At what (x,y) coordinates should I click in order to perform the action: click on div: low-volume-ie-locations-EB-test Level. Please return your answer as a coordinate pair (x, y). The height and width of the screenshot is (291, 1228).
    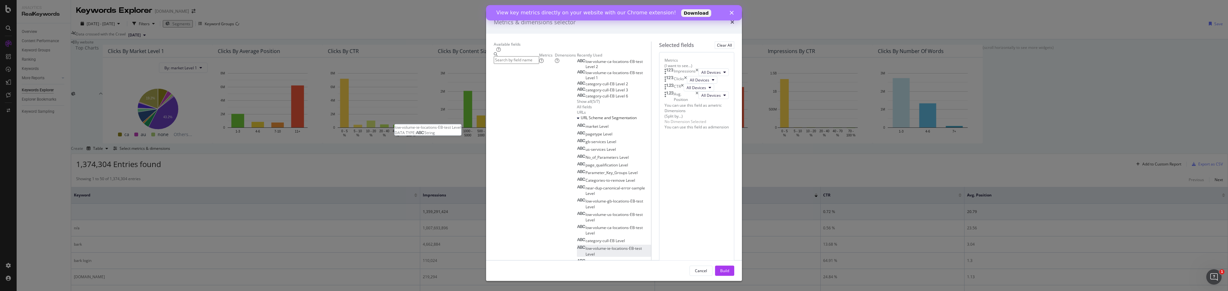
    Looking at the image, I should click on (428, 127).